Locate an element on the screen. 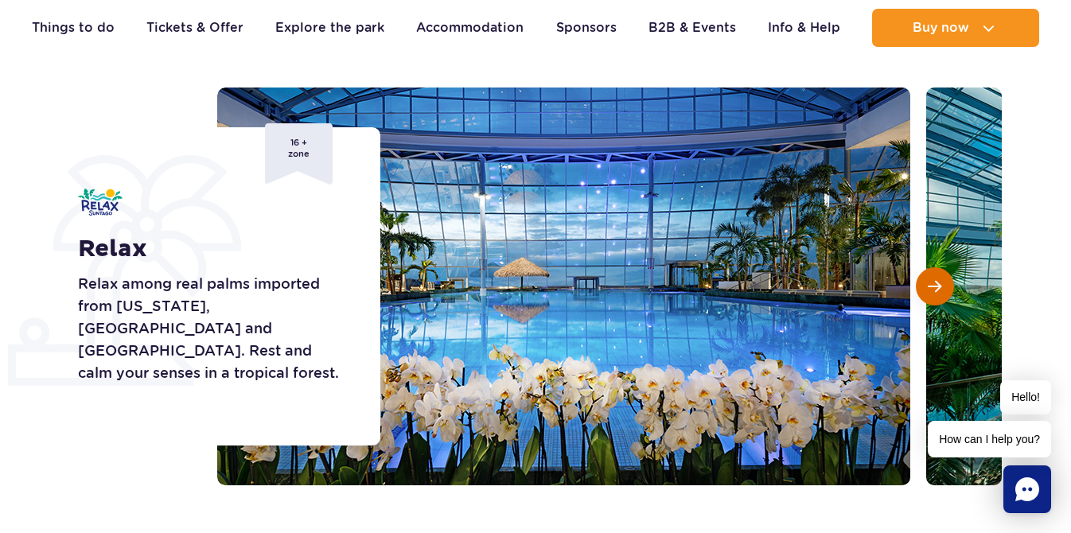  button: Buy now is located at coordinates (956, 28).